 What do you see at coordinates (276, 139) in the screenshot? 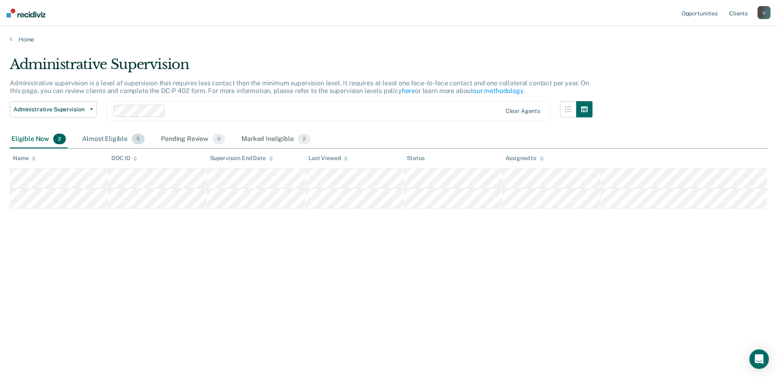
I see `div: Marked Ineligible2` at bounding box center [276, 139].